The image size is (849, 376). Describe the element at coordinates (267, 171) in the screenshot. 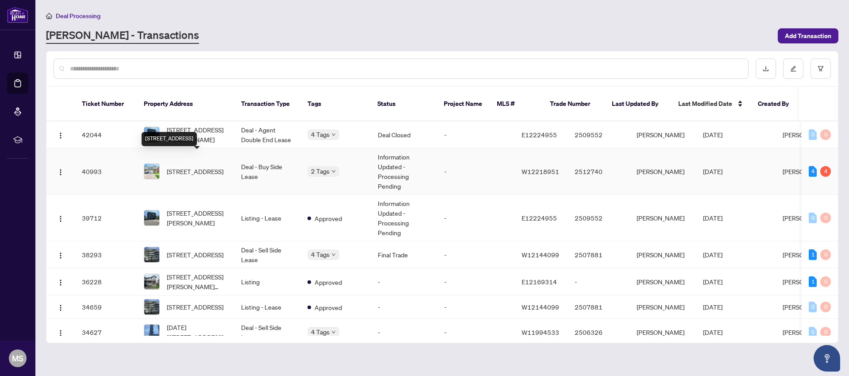

I see `td: Deal - Buy Side Lease` at that location.